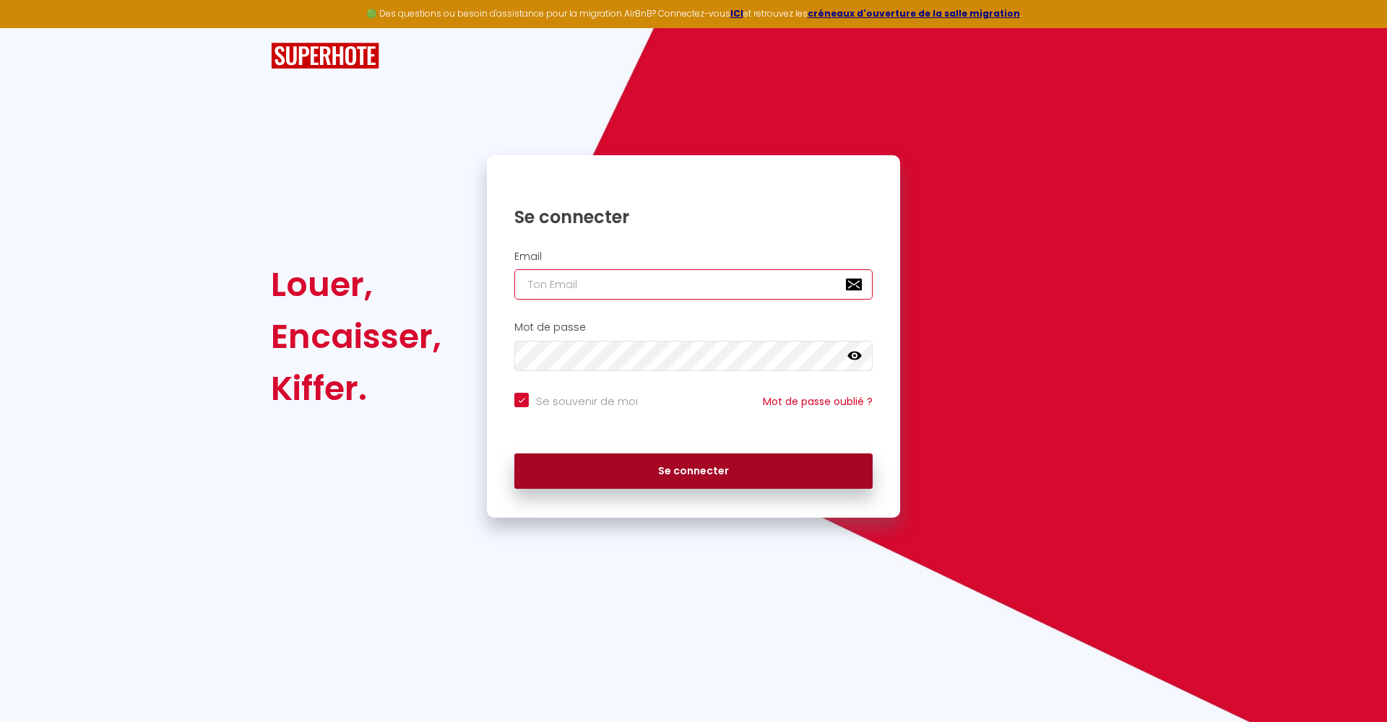 The width and height of the screenshot is (1387, 722). Describe the element at coordinates (356, 285) in the screenshot. I see `div: Louer,` at that location.